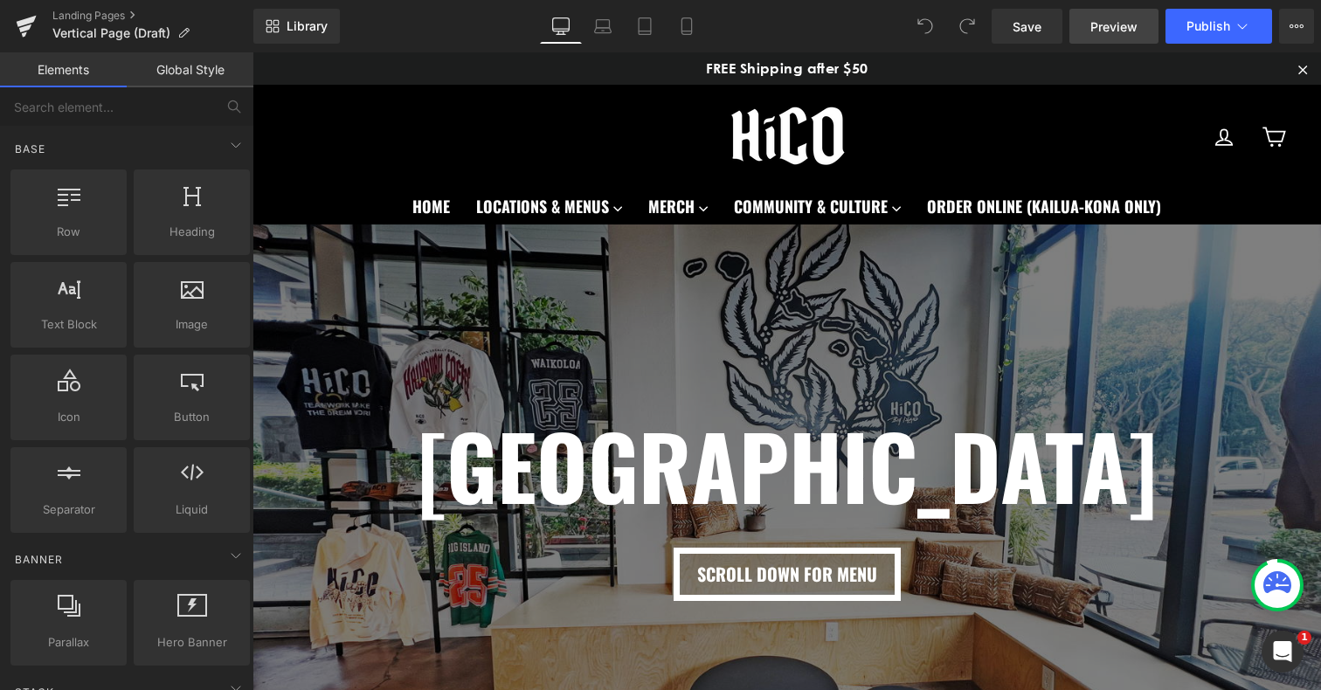  Describe the element at coordinates (191, 417) in the screenshot. I see `span: Button` at that location.